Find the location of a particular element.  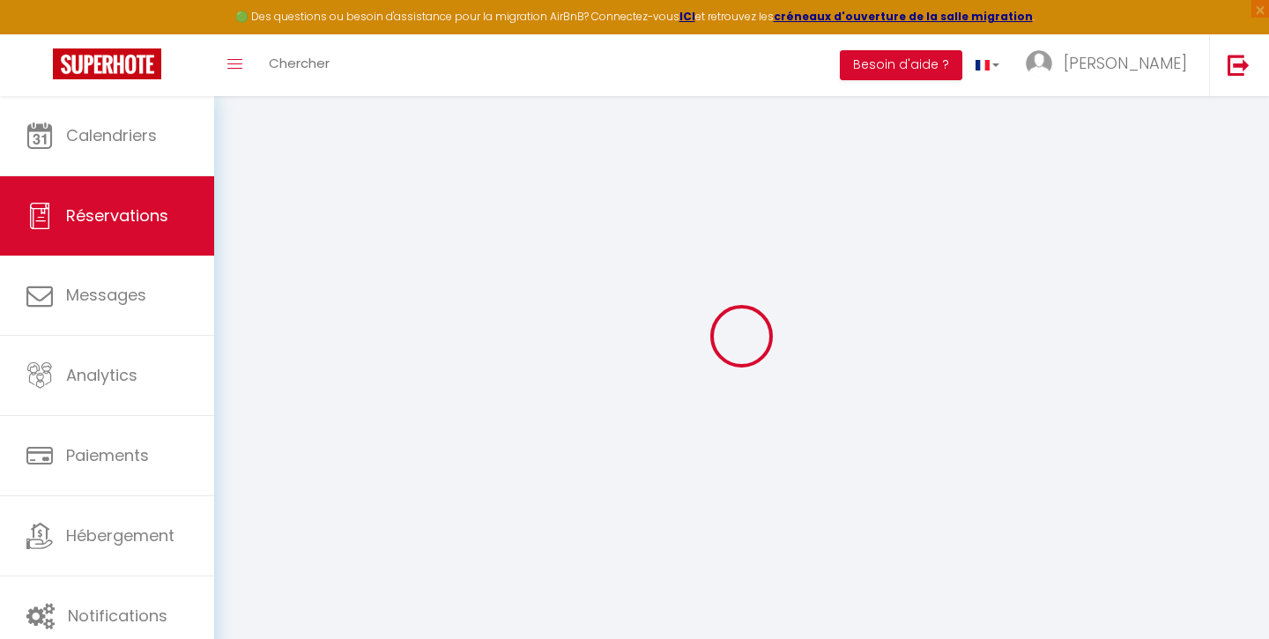

span: Paiements is located at coordinates (108, 455).